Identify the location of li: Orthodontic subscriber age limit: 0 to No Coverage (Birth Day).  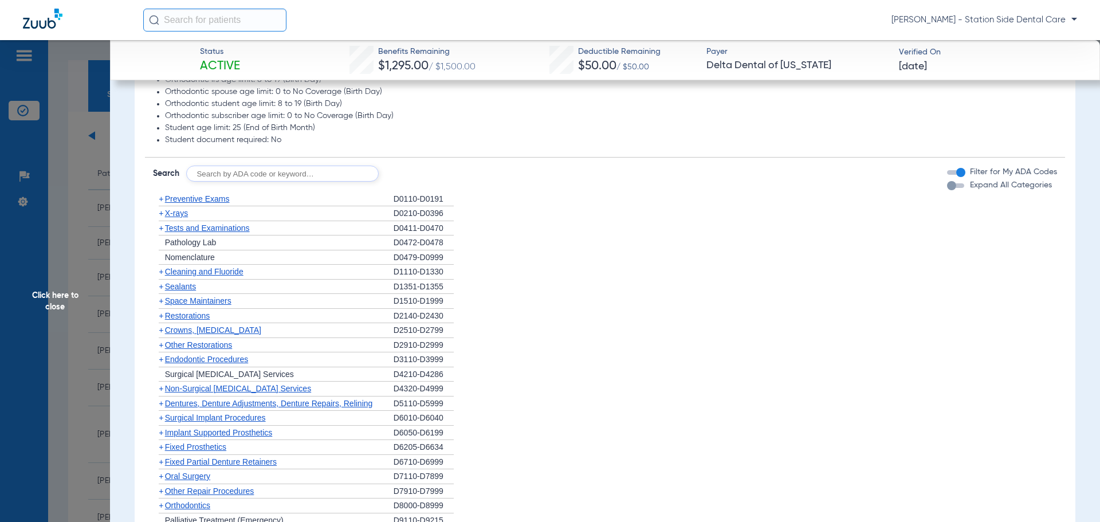
(611, 116).